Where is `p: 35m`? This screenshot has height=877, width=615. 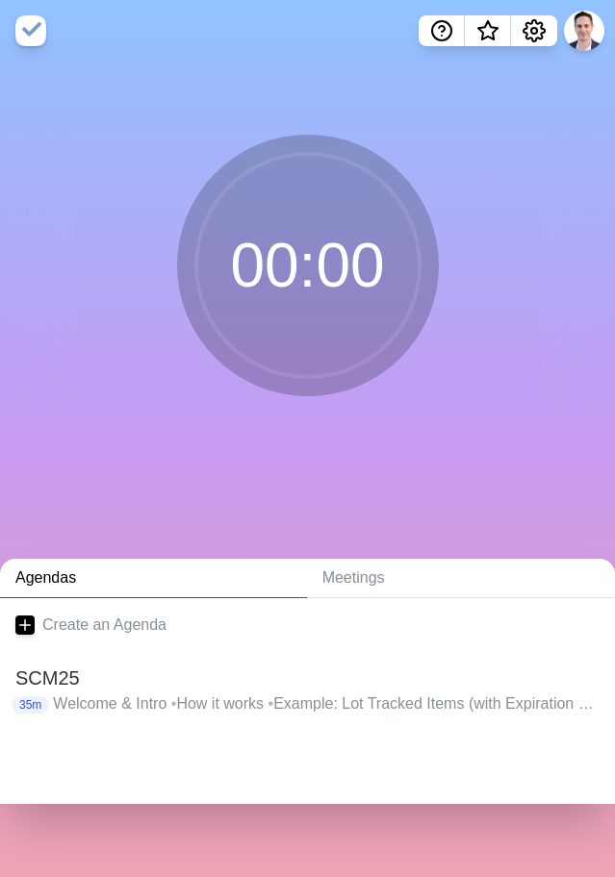
p: 35m is located at coordinates (30, 705).